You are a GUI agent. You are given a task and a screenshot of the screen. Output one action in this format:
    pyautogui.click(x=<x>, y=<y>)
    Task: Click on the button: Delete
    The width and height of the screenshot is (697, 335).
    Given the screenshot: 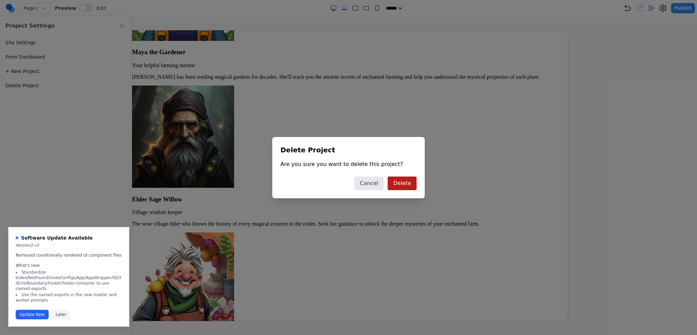 What is the action you would take?
    pyautogui.click(x=402, y=183)
    